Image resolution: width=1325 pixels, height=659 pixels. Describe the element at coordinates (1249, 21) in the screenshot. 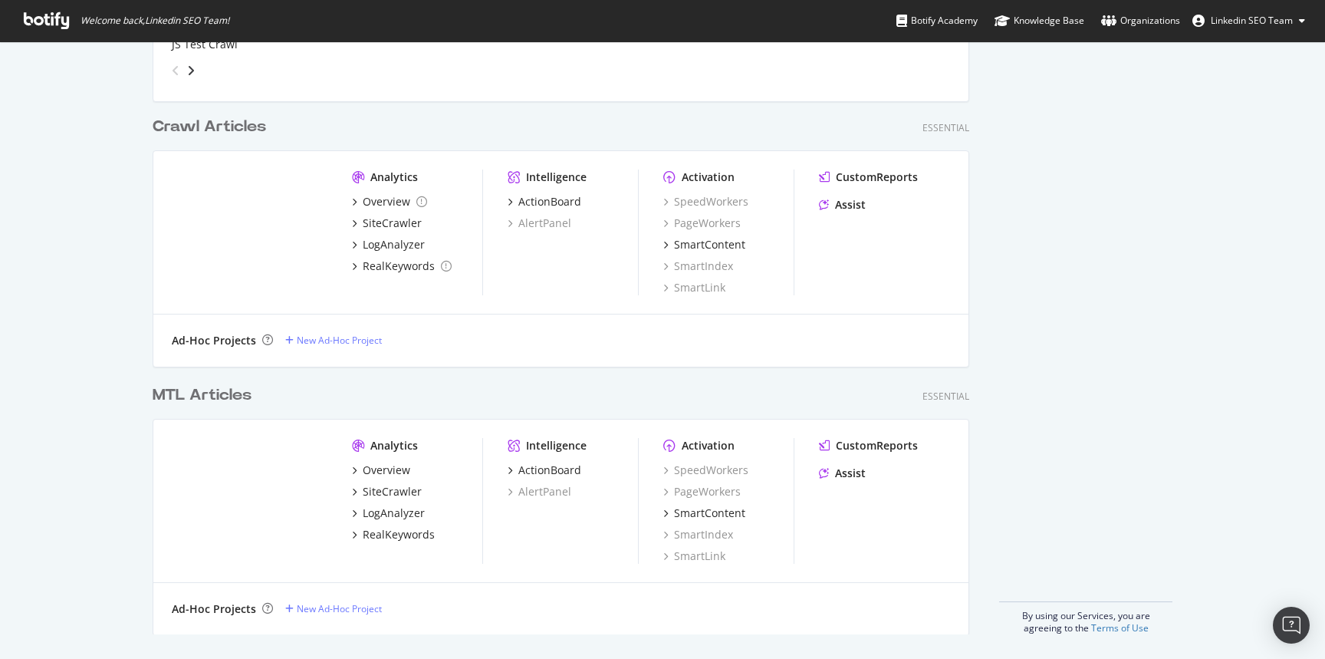

I see `button: Linkedin SEO Team` at that location.